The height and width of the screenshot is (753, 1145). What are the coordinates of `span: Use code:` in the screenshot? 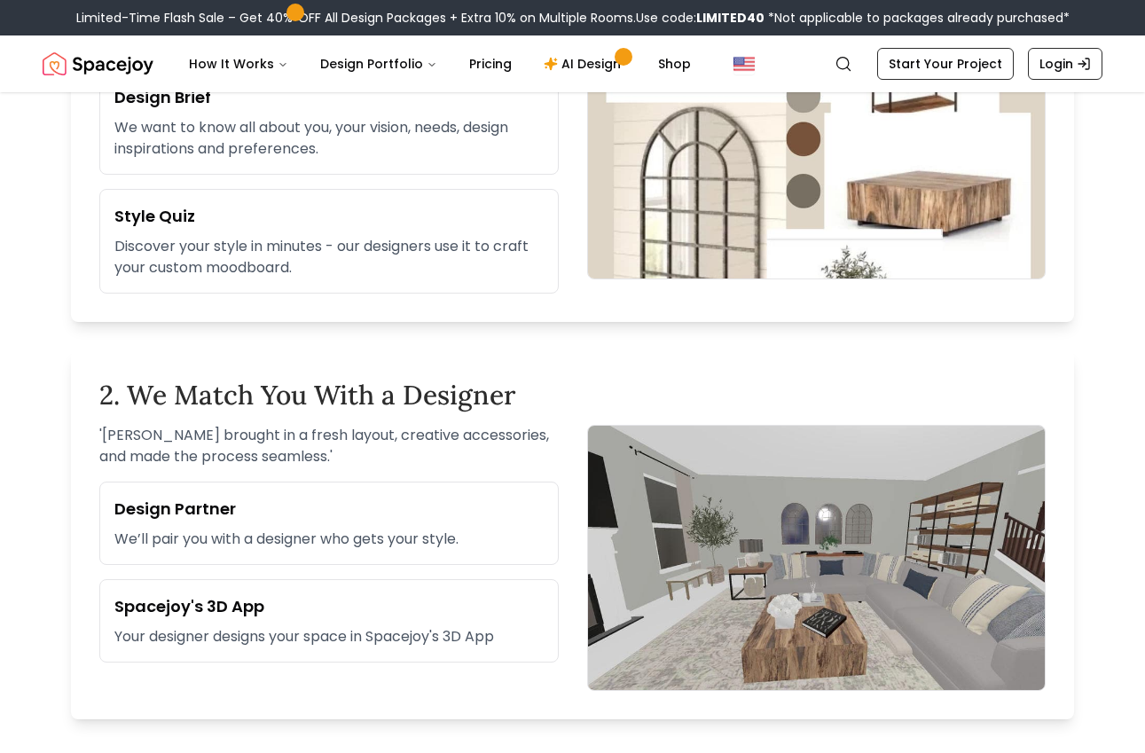 It's located at (700, 18).